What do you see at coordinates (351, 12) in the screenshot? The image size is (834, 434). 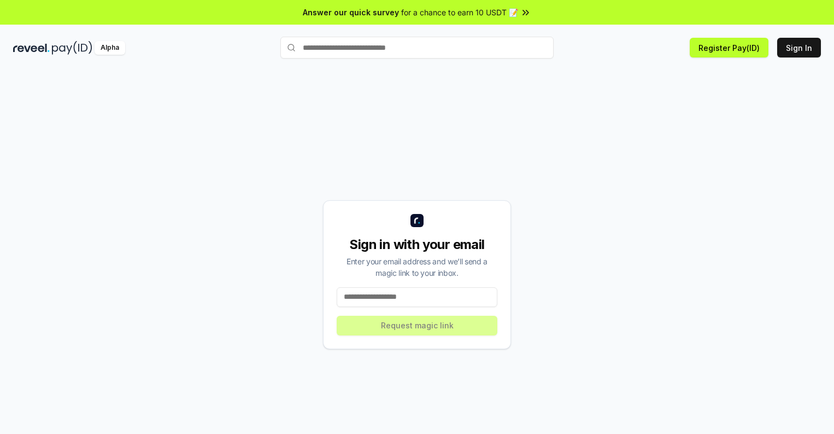 I see `span: Answer our quick survey` at bounding box center [351, 12].